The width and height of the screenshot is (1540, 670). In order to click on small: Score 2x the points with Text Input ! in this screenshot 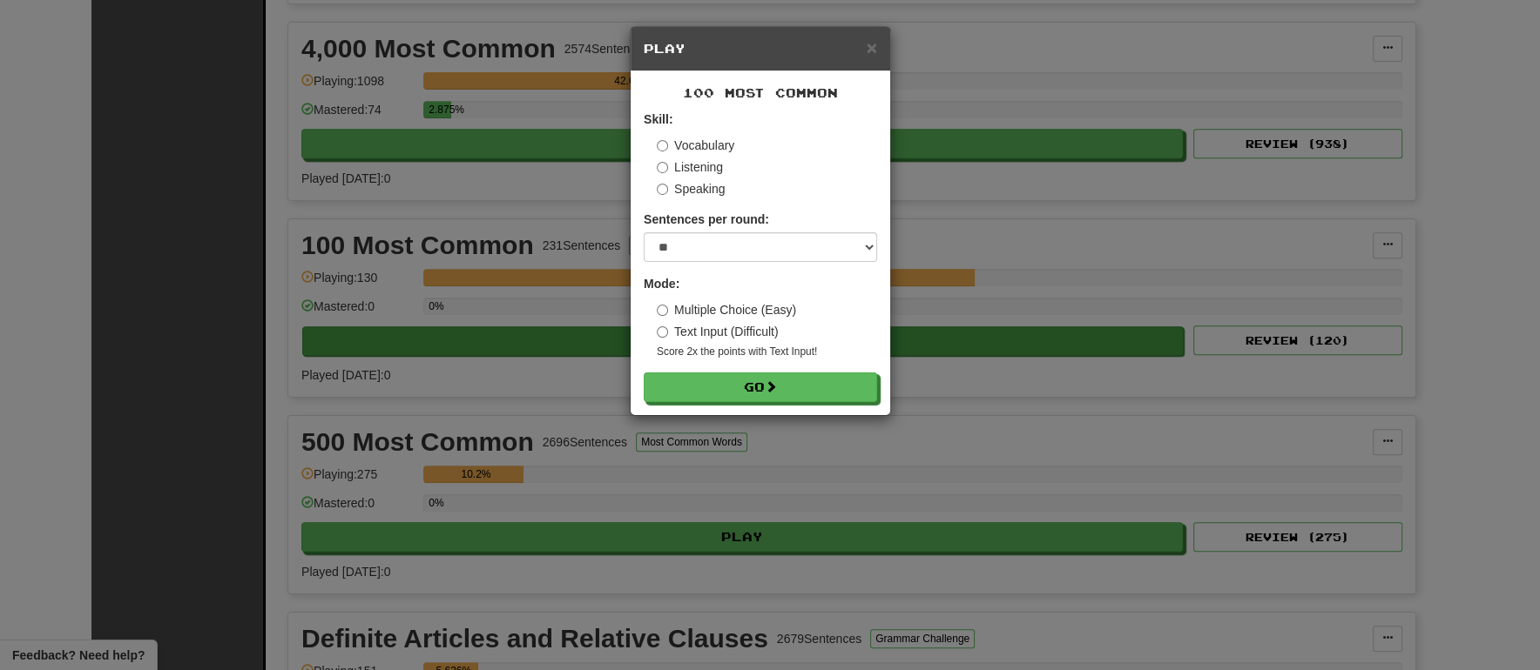, I will do `click(766, 352)`.